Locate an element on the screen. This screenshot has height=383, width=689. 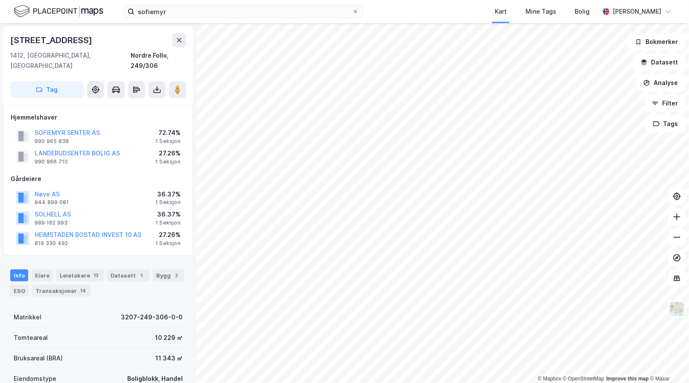
div: 14 is located at coordinates (83, 291).